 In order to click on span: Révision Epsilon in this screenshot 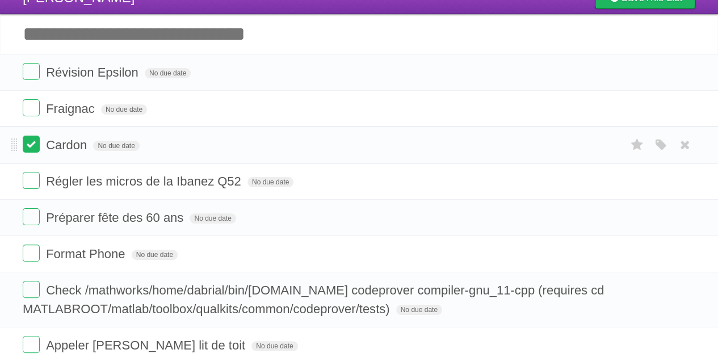, I will do `click(94, 72)`.